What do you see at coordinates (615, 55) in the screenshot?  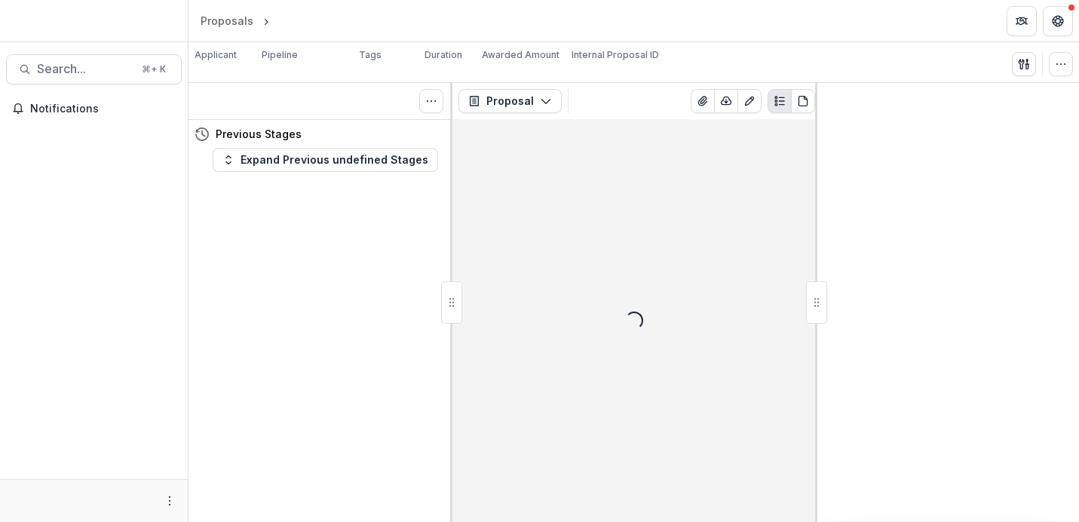 I see `p: Internal Proposal ID` at bounding box center [615, 55].